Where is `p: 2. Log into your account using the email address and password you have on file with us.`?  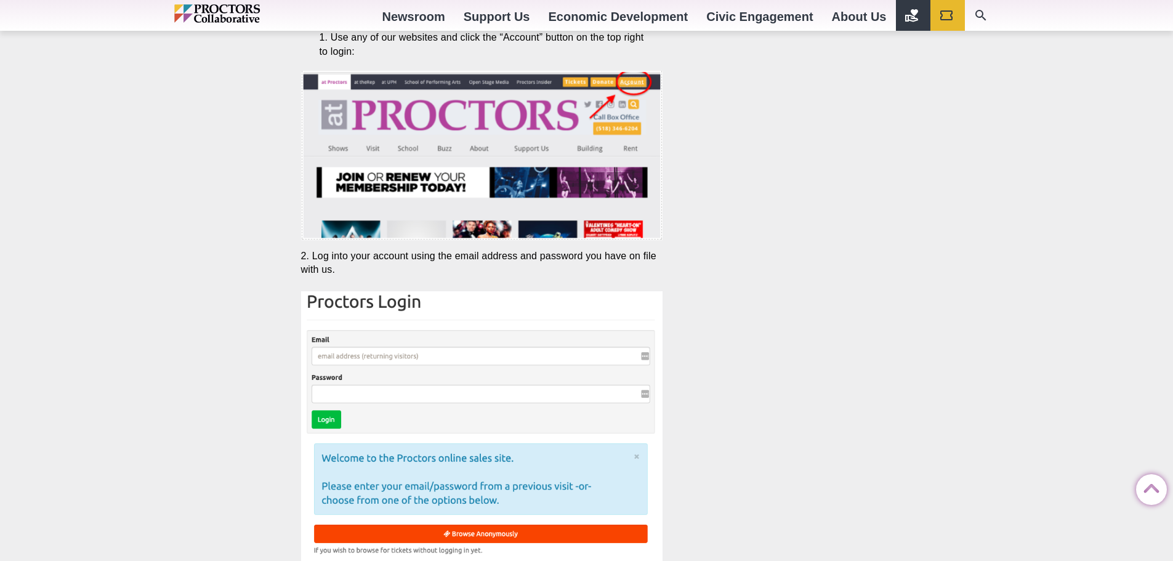
p: 2. Log into your account using the email address and password you have on file with us. is located at coordinates (482, 263).